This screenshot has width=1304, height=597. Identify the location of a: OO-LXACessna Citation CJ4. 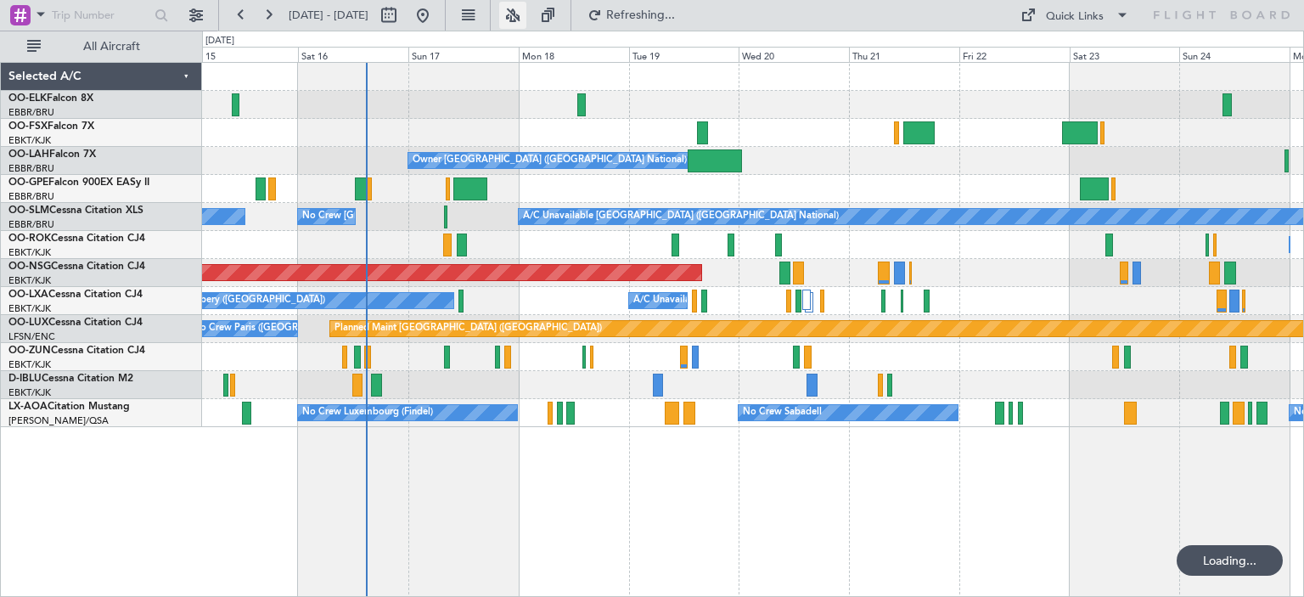
(76, 295).